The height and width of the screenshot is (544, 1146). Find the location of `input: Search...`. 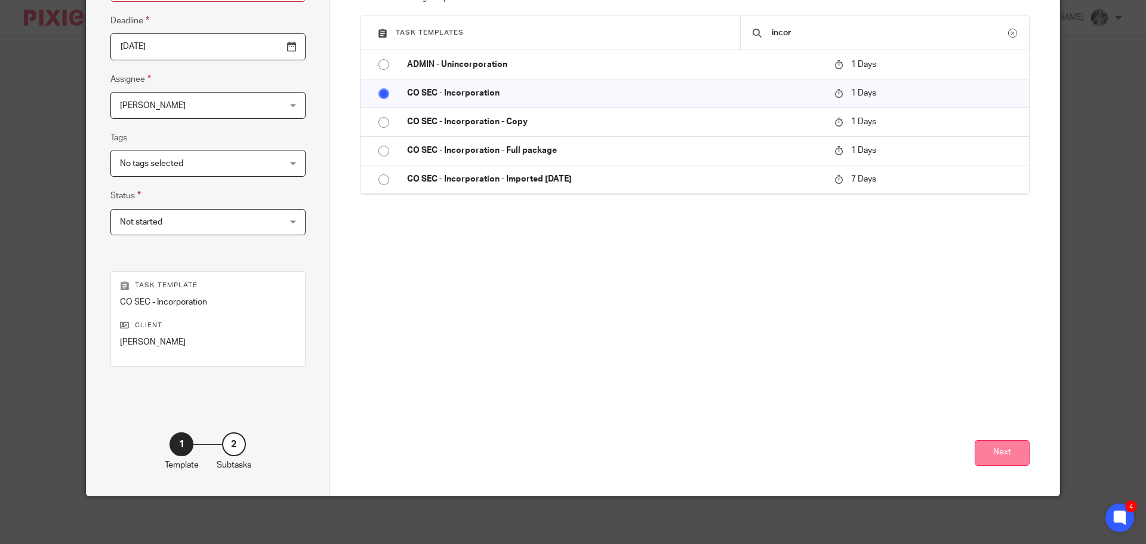

input: Search... is located at coordinates (890, 33).